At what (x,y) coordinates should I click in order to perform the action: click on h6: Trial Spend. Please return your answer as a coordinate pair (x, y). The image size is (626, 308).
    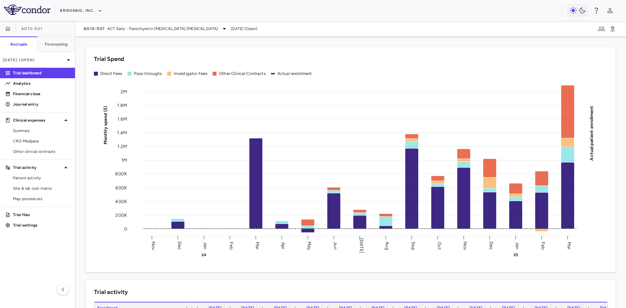
    Looking at the image, I should click on (109, 59).